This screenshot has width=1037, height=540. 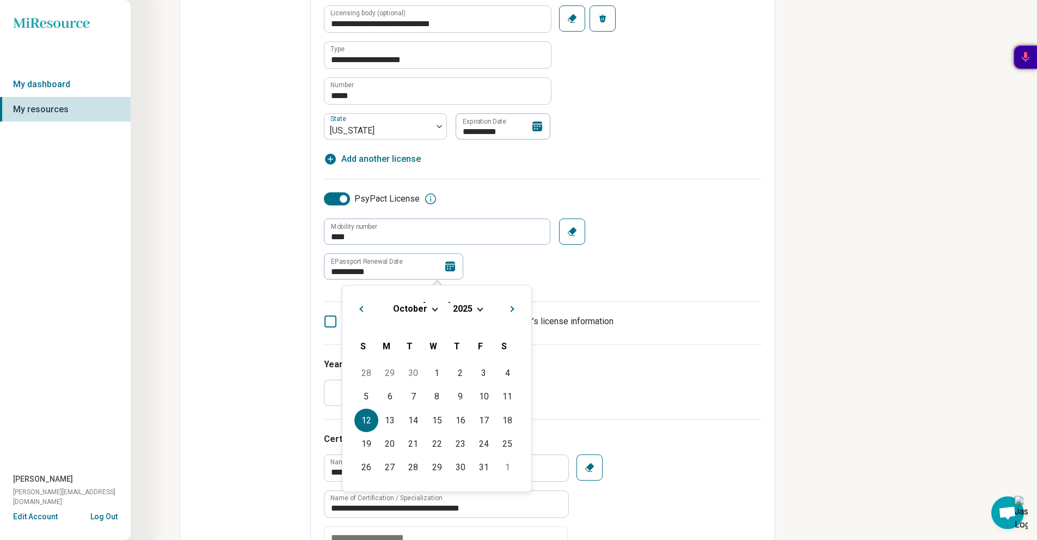 What do you see at coordinates (357, 462) in the screenshot?
I see `label: Name of authority` at bounding box center [357, 462].